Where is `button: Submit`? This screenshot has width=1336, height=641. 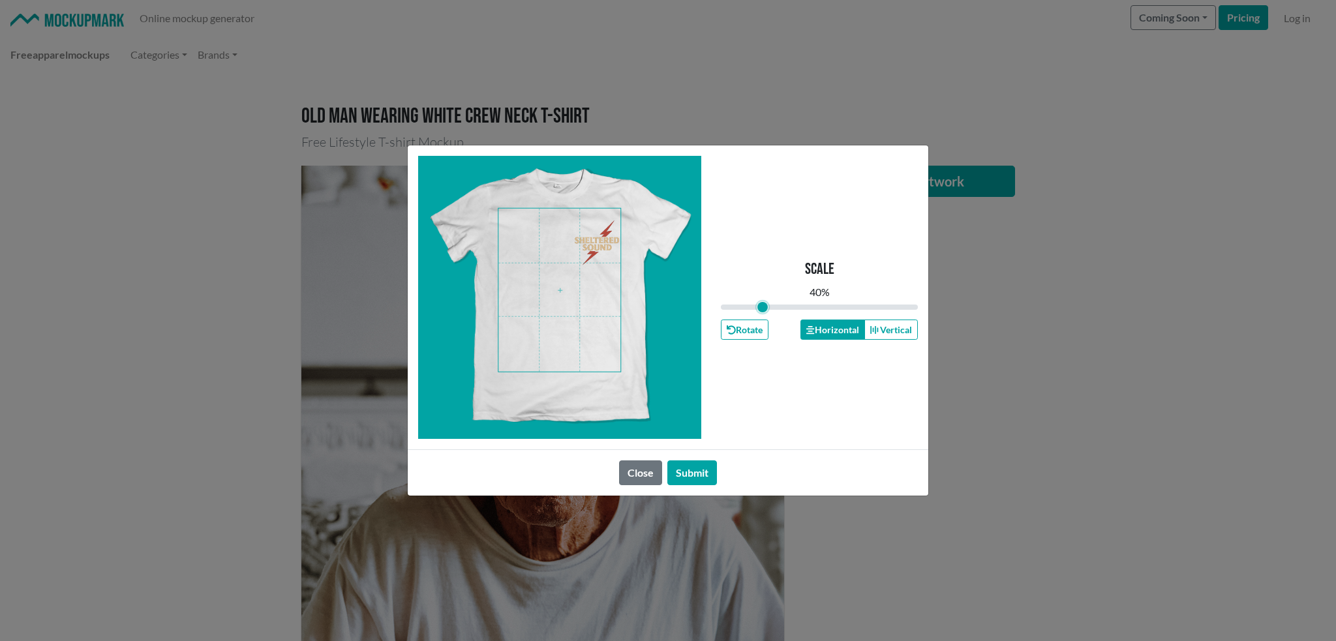
button: Submit is located at coordinates (692, 473).